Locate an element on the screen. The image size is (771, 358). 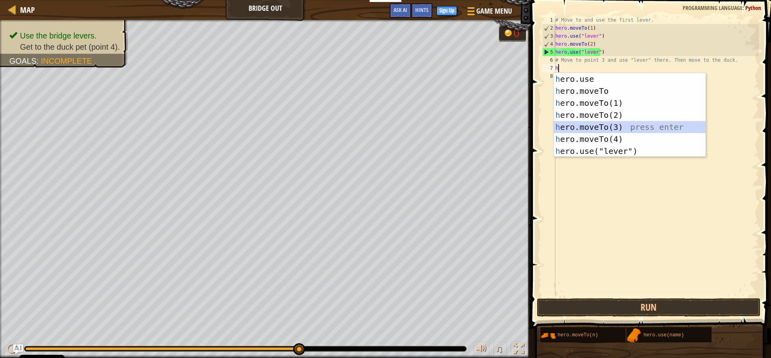
span: hero.use(name) is located at coordinates (663, 336).